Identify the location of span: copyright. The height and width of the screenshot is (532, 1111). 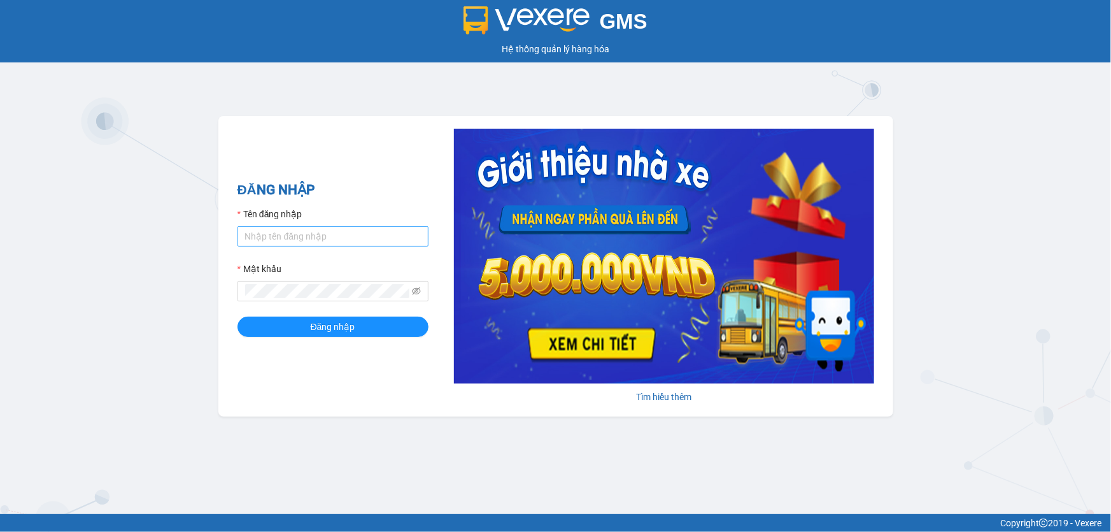
(1043, 523).